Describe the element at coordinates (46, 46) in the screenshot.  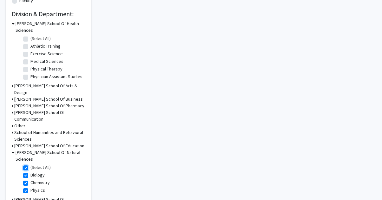
I see `label: Athletic Training` at that location.